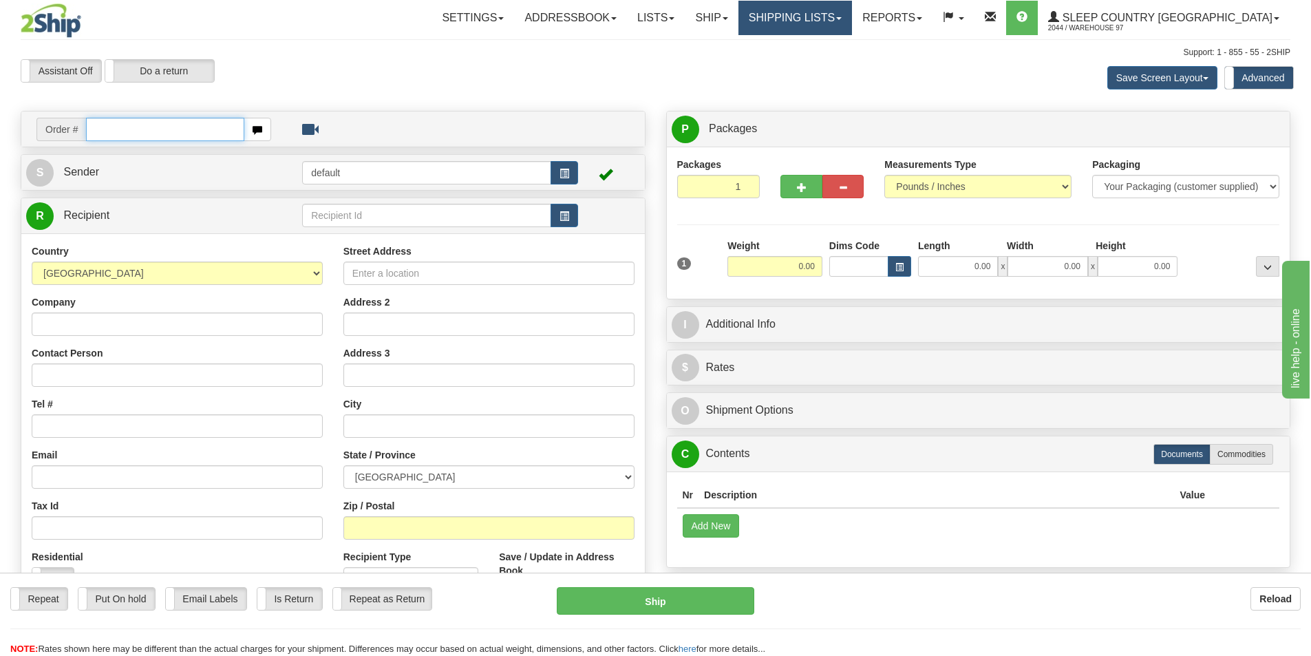  What do you see at coordinates (1275, 599) in the screenshot?
I see `b: Reload` at bounding box center [1275, 599].